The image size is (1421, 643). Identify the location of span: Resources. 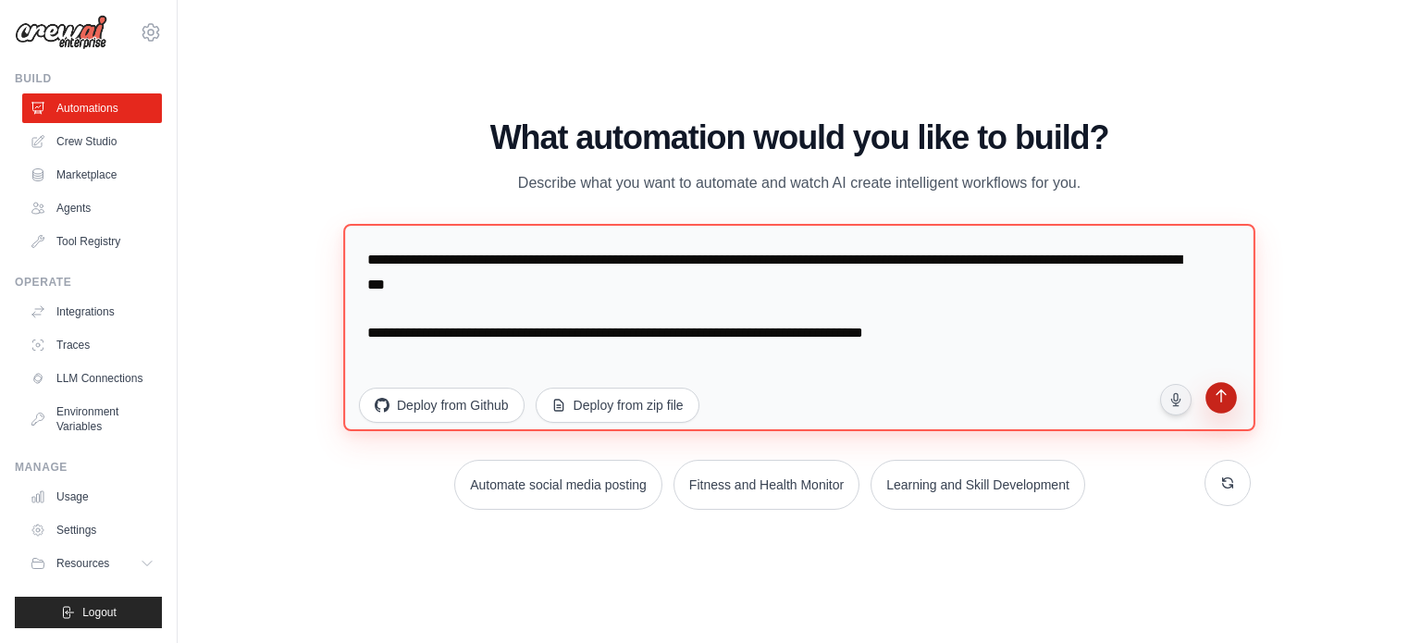
(82, 563).